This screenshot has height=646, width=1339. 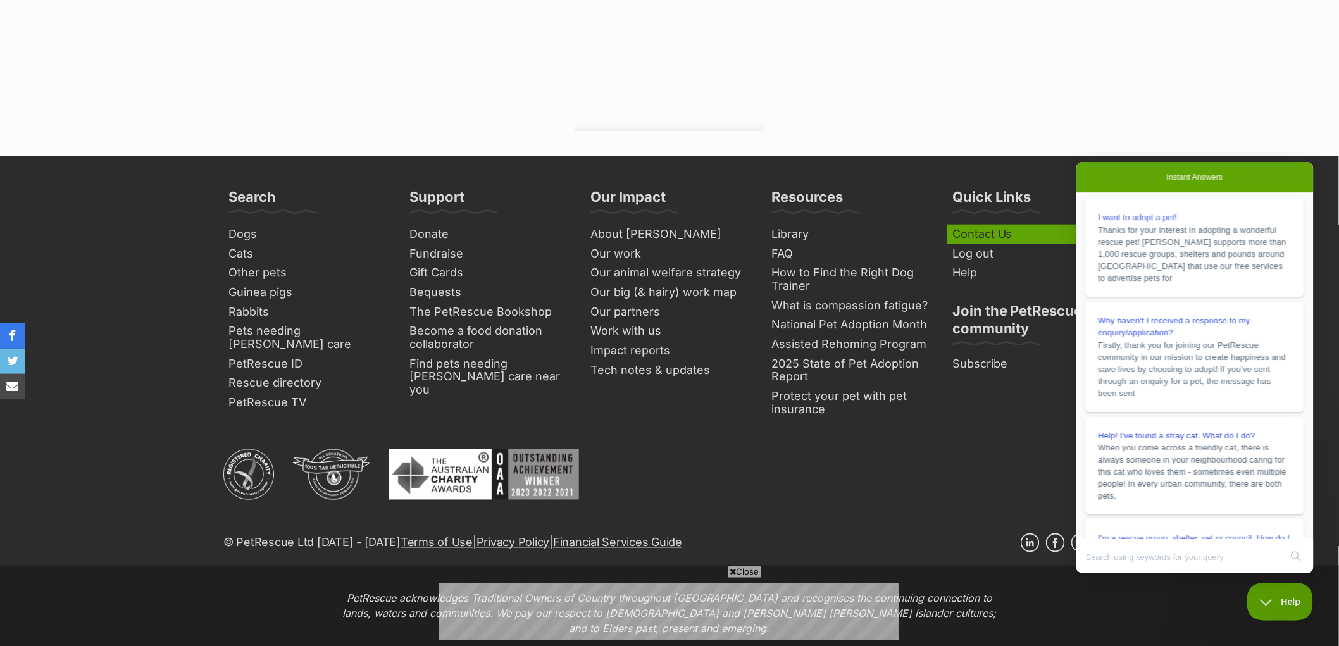 What do you see at coordinates (628, 201) in the screenshot?
I see `h3: Our Impact` at bounding box center [628, 201].